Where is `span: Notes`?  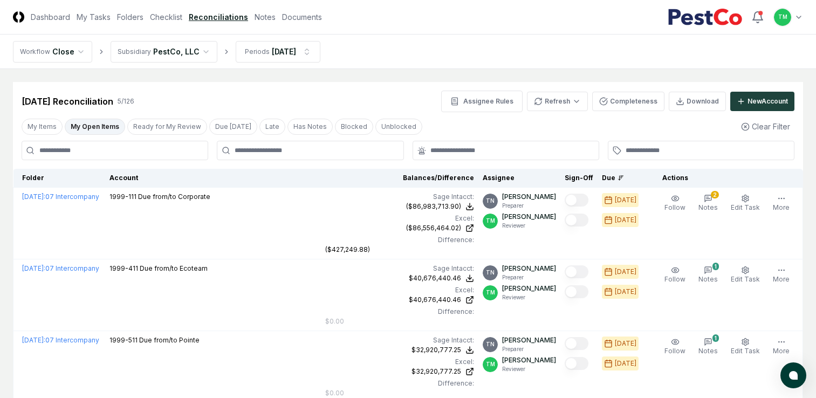
span: Notes is located at coordinates (708, 207).